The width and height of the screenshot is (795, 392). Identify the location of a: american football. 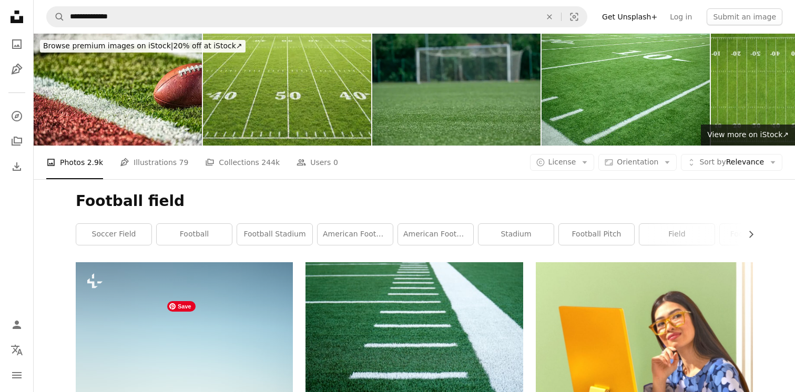
(435, 235).